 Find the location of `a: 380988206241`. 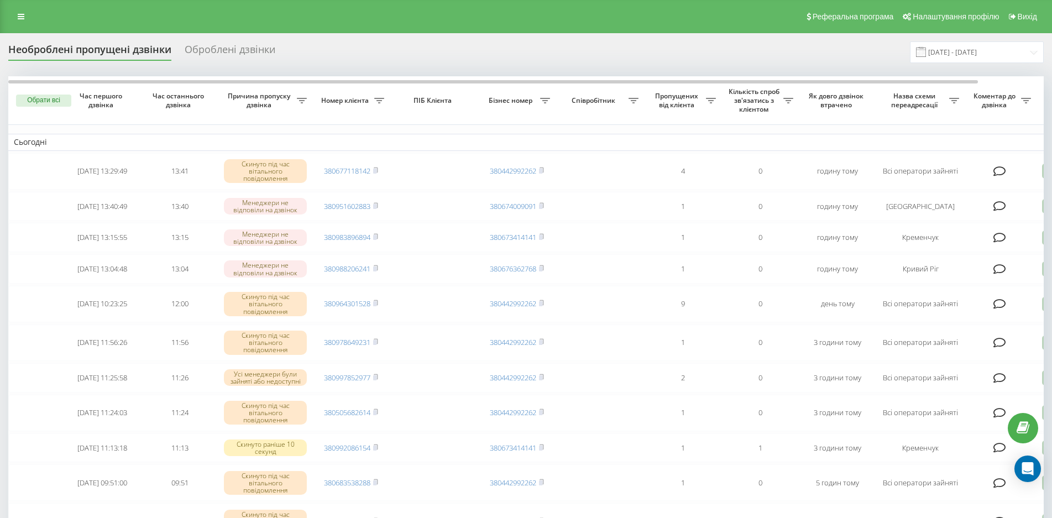

a: 380988206241 is located at coordinates (347, 269).